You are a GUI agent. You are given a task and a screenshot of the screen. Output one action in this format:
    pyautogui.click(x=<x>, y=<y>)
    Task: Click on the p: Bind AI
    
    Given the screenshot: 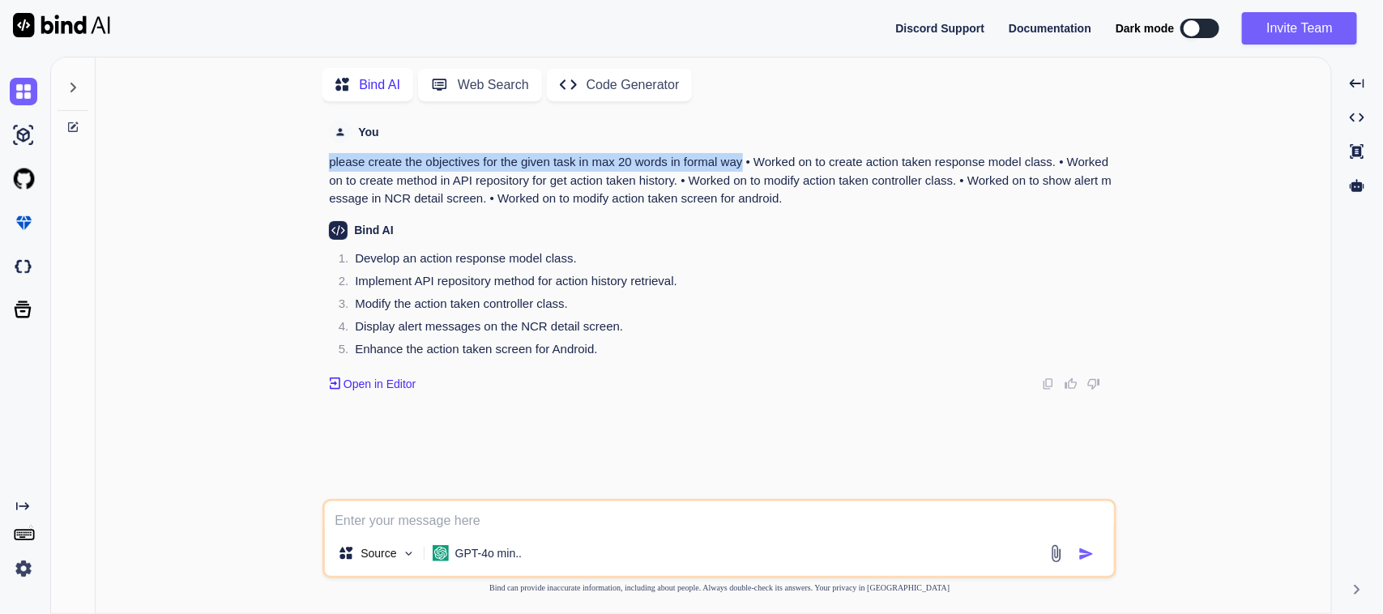 What is the action you would take?
    pyautogui.click(x=379, y=85)
    